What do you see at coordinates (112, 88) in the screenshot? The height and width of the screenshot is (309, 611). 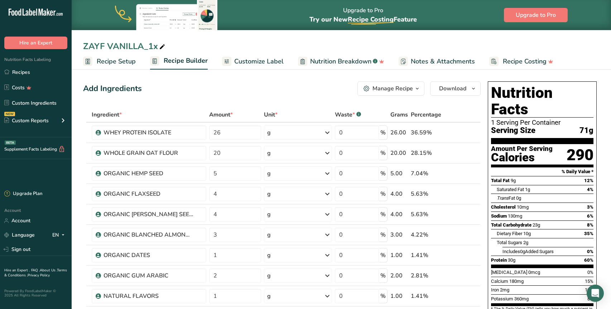 I see `div: Add Ingredients` at bounding box center [112, 88].